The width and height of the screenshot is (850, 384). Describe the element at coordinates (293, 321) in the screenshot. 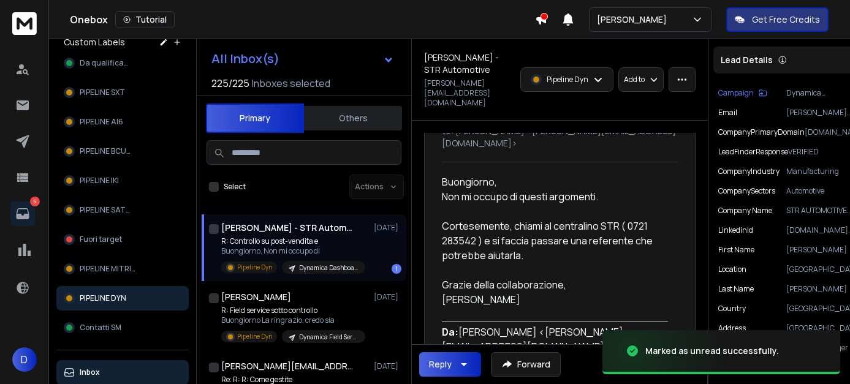

I see `p: Buongiorno La ringrazio, credo sia` at that location.